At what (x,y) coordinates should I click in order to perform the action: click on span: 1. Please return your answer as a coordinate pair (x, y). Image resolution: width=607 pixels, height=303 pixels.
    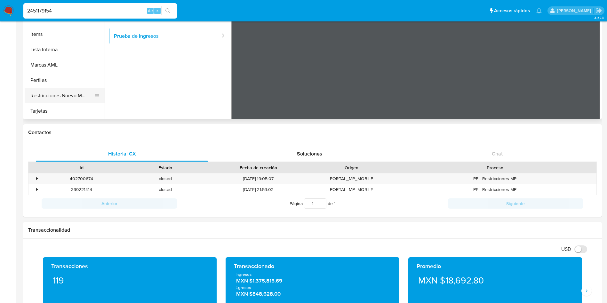
    Looking at the image, I should click on (335, 204).